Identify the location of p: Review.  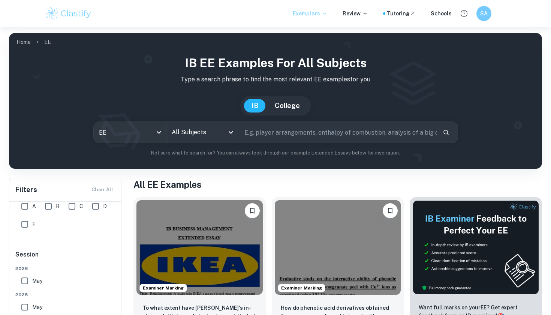
(355, 13).